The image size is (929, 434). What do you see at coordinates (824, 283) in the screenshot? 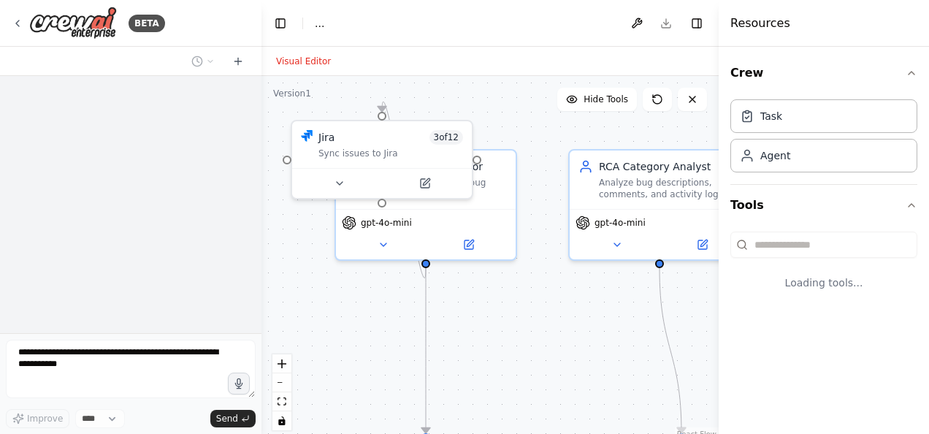
I see `div: Loading tools...` at bounding box center [824, 283].